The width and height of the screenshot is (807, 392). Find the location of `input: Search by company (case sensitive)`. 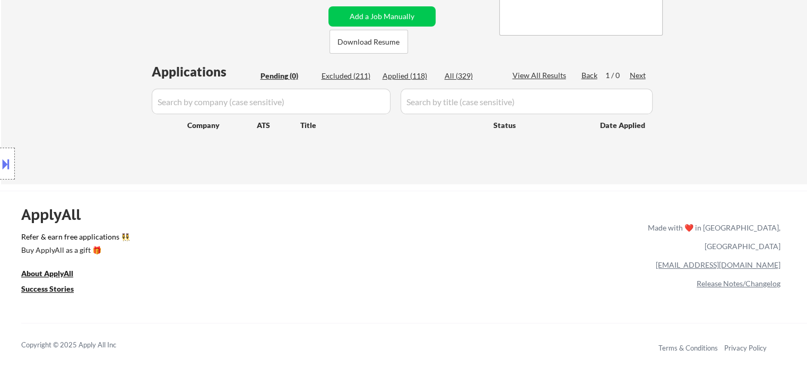

input: Search by company (case sensitive) is located at coordinates (271, 101).